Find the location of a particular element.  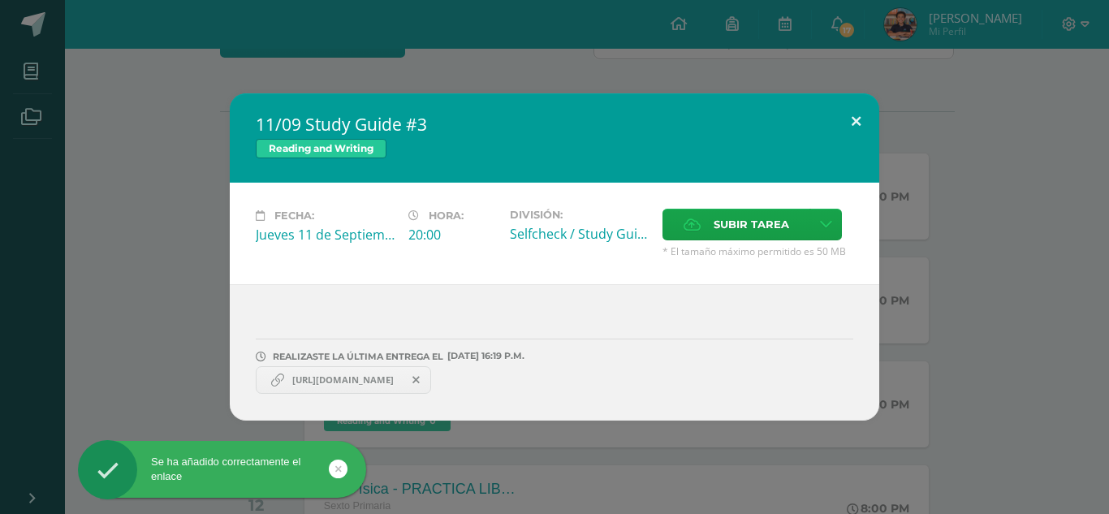

span: Hora: is located at coordinates (446, 215).